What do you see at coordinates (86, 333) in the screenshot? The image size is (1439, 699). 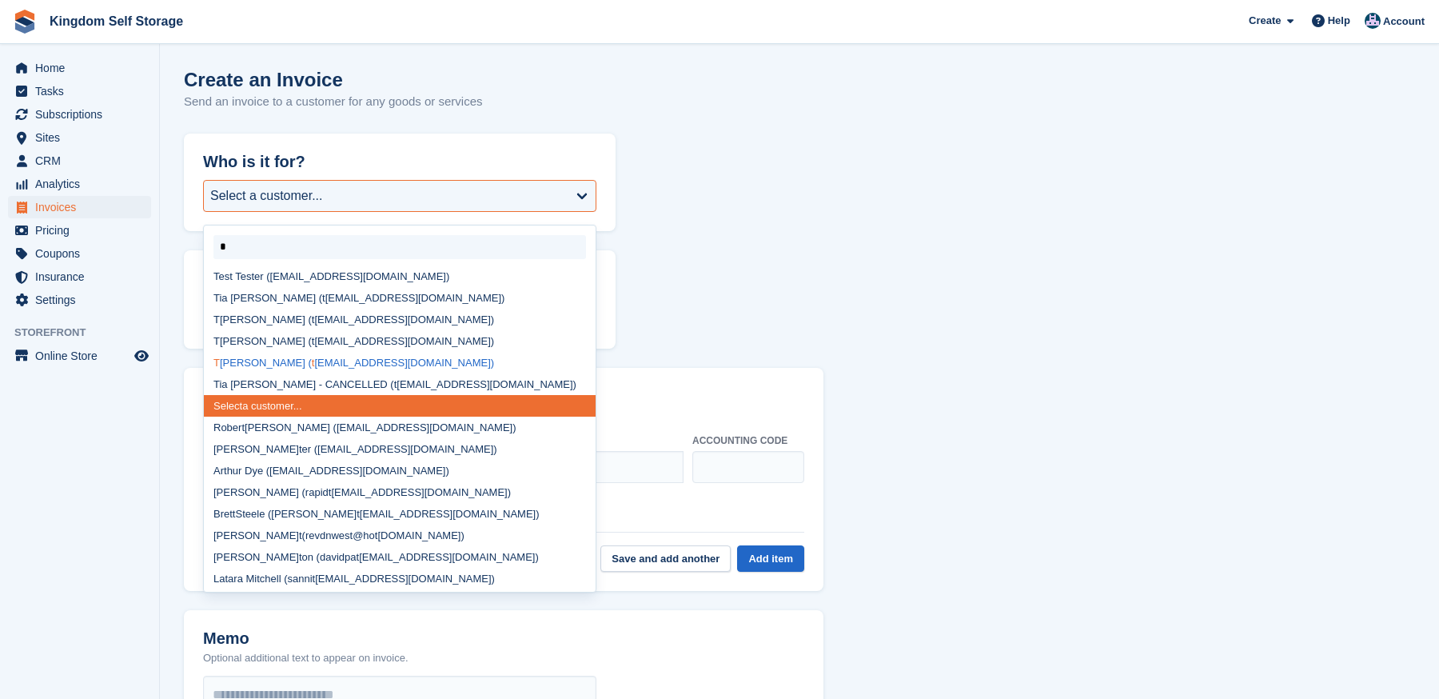 I see `span: Storefront` at bounding box center [86, 333].